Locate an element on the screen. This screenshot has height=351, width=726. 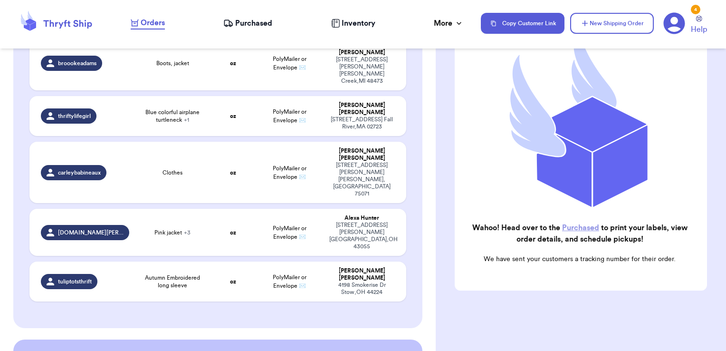
span: Blue colorful airplane turtleneck is located at coordinates (172, 116).